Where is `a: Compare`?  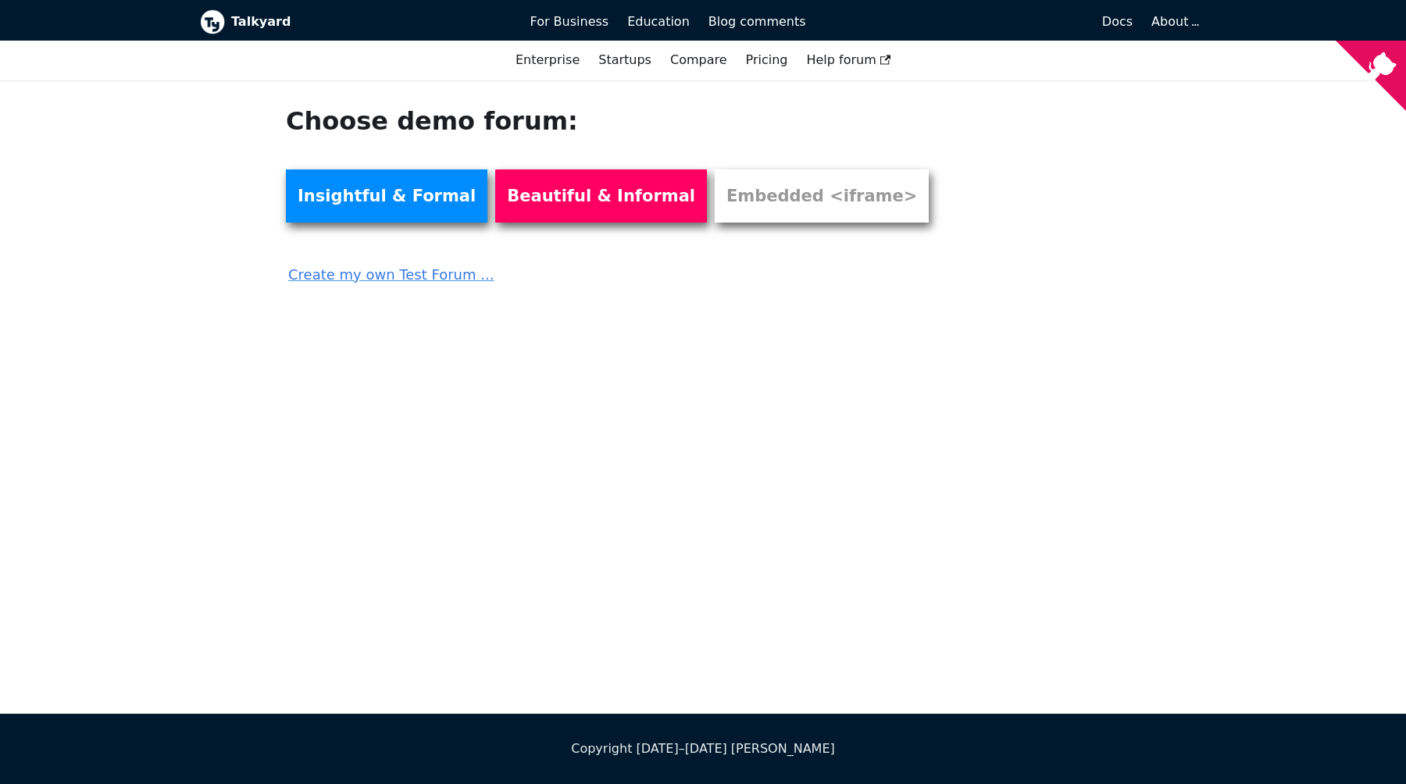
a: Compare is located at coordinates (698, 59).